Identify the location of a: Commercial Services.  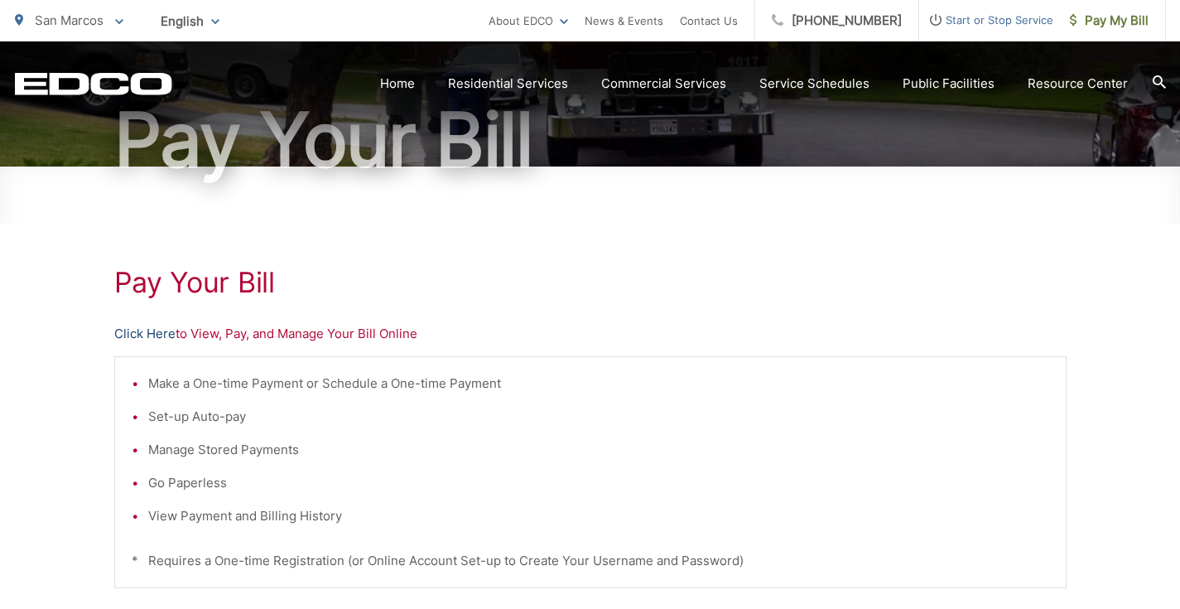
(663, 84).